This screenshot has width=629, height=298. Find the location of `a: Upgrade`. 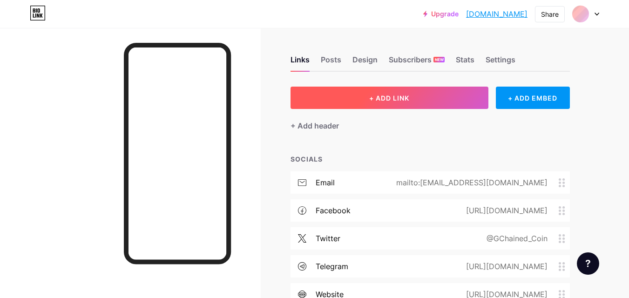

a: Upgrade is located at coordinates (441, 14).